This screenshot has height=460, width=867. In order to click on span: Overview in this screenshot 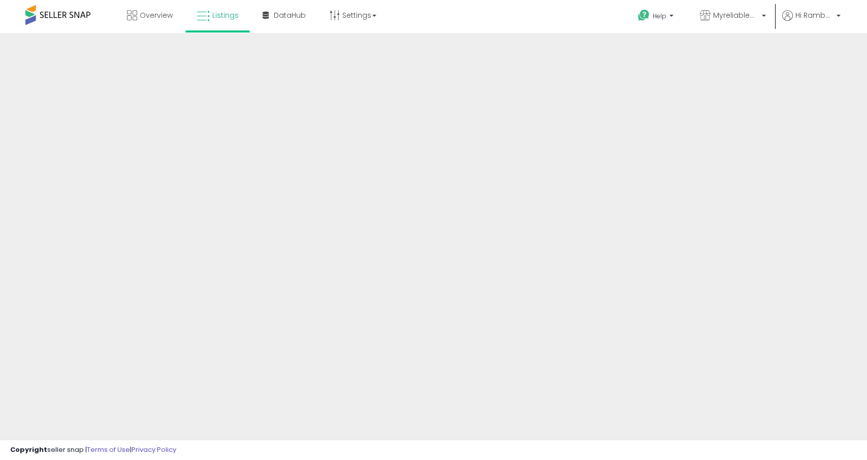, I will do `click(156, 15)`.